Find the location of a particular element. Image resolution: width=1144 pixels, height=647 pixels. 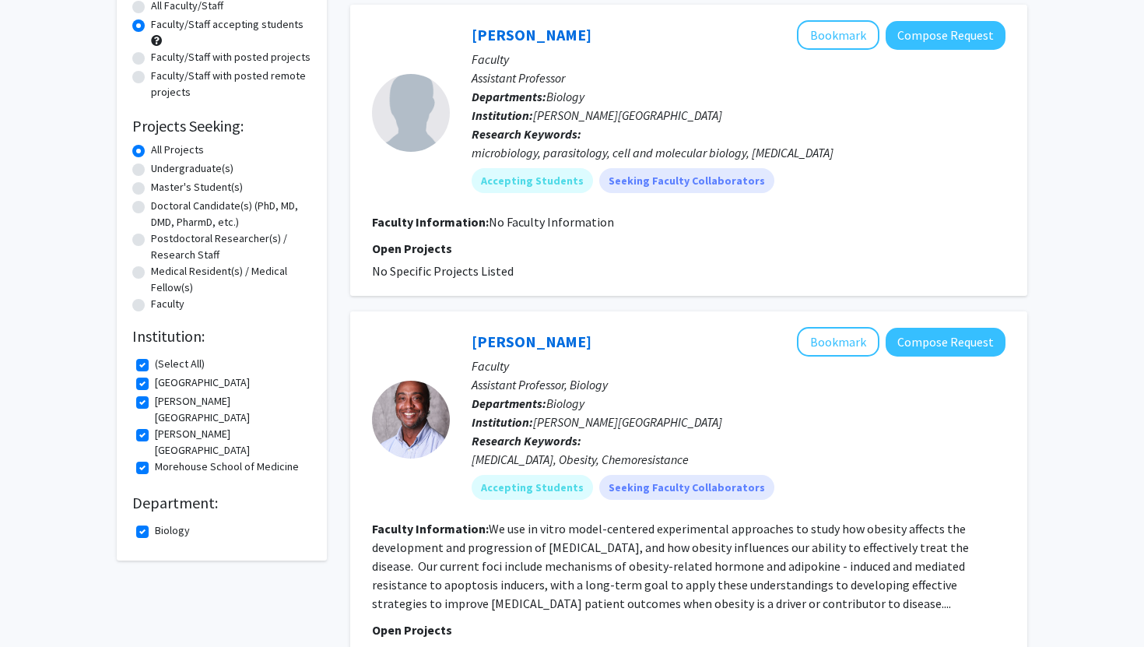

label: Postdoctoral Researcher(s) / Research Staff is located at coordinates (231, 247).